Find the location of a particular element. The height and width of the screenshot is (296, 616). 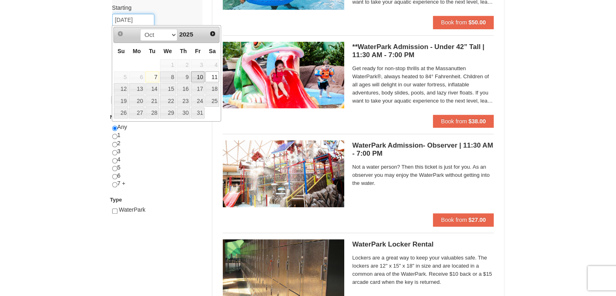

span: 4 is located at coordinates (212, 65).